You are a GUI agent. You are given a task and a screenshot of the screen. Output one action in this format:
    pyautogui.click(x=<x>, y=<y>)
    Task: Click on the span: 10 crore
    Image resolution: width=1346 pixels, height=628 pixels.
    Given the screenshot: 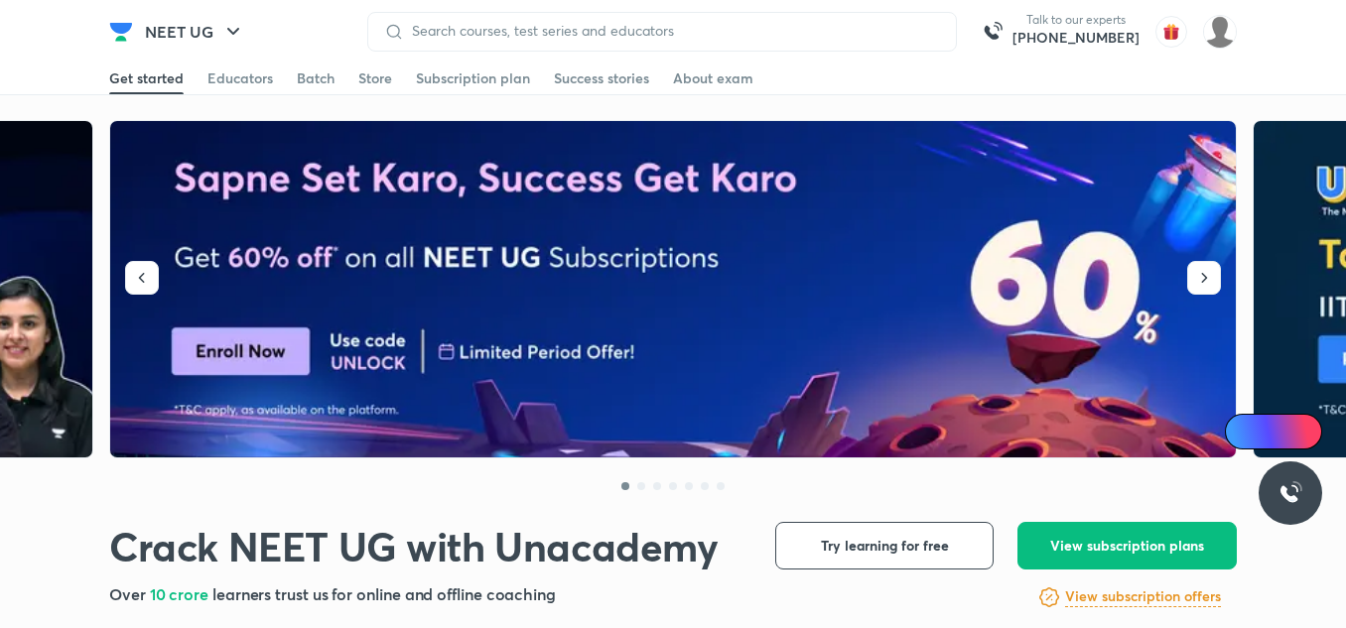 What is the action you would take?
    pyautogui.click(x=181, y=594)
    